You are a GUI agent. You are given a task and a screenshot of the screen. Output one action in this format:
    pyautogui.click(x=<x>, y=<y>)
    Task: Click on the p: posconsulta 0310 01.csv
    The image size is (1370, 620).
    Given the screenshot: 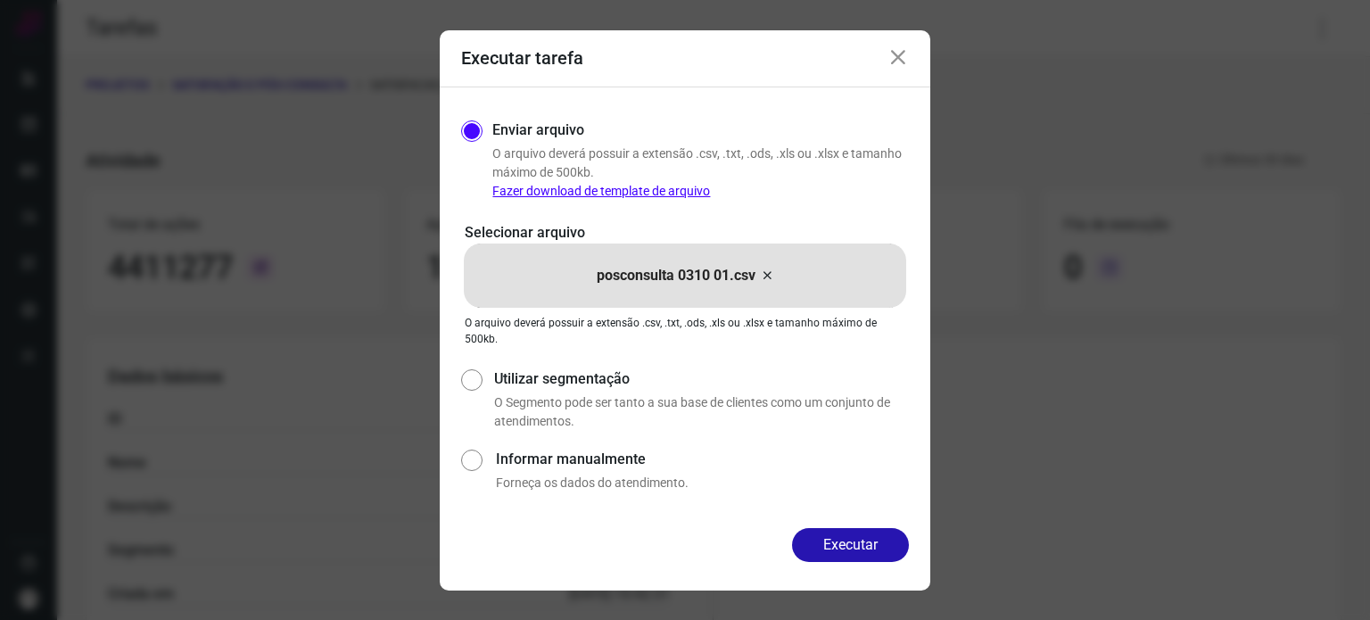 What is the action you would take?
    pyautogui.click(x=676, y=276)
    